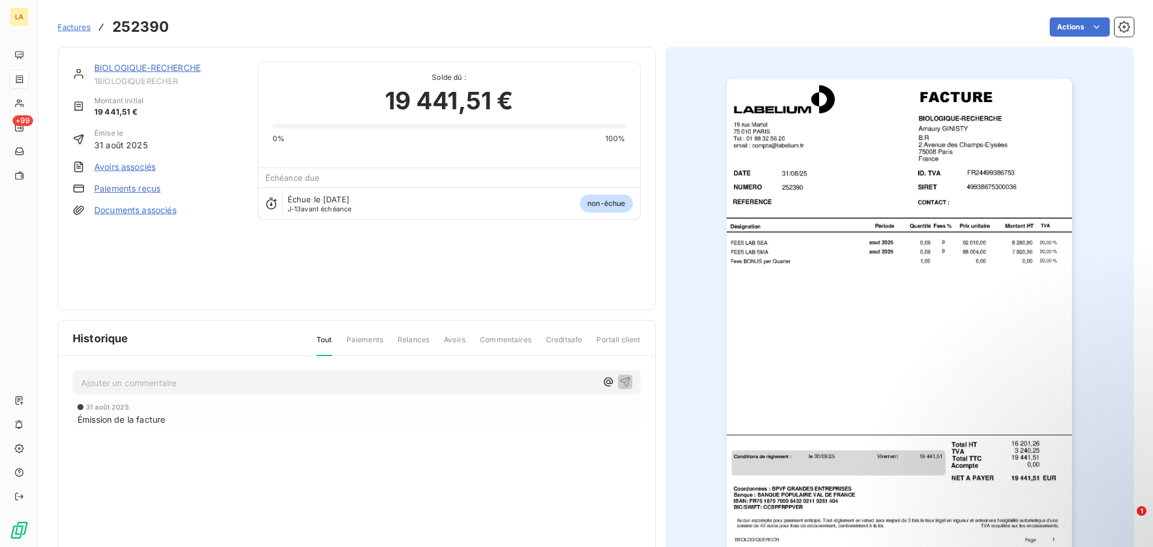 Image resolution: width=1153 pixels, height=547 pixels. What do you see at coordinates (100, 338) in the screenshot?
I see `span: Historique` at bounding box center [100, 338].